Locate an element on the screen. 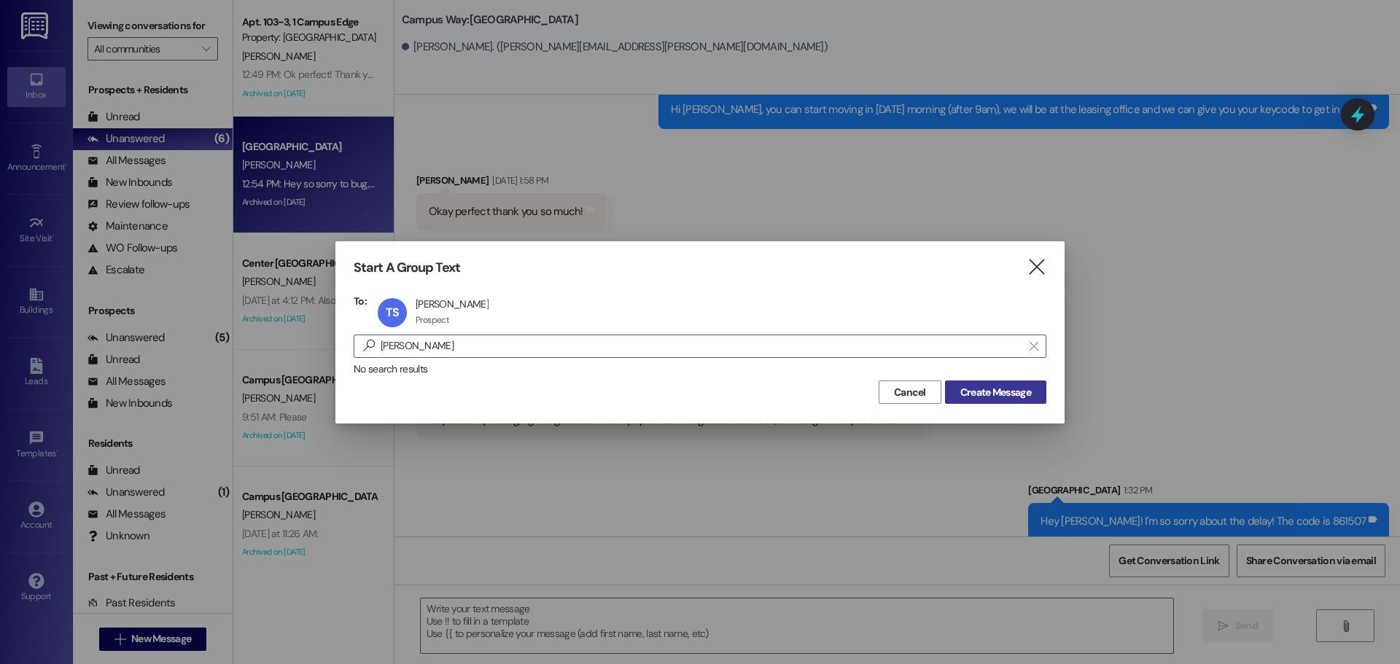 Image resolution: width=1400 pixels, height=664 pixels. span: Cancel is located at coordinates (910, 392).